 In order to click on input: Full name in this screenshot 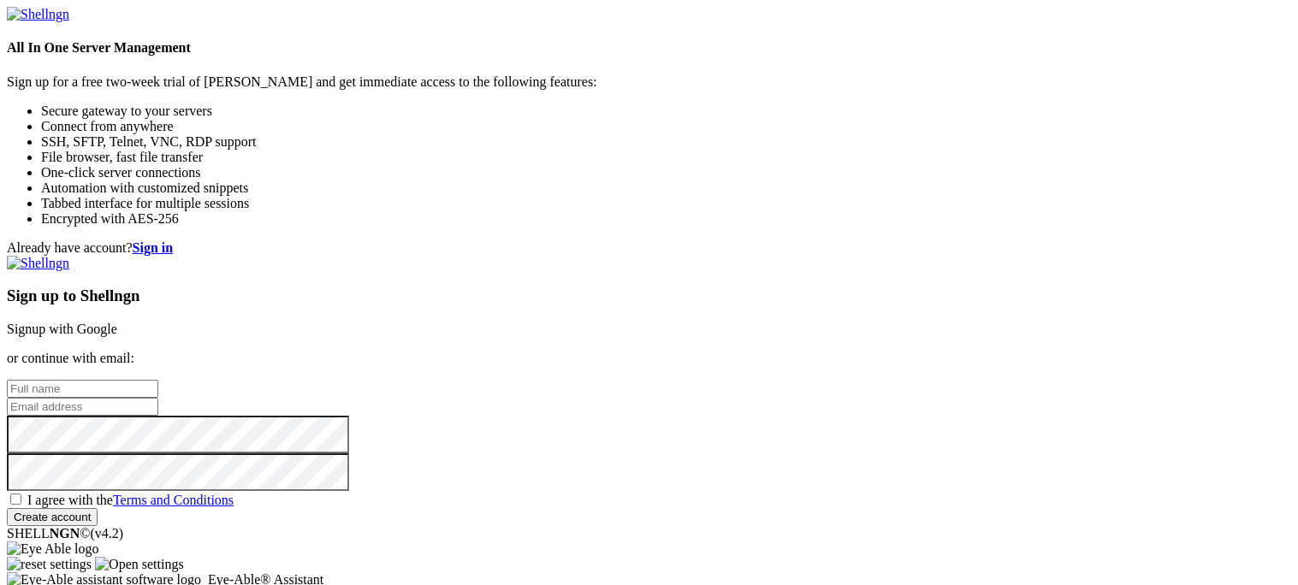, I will do `click(82, 388)`.